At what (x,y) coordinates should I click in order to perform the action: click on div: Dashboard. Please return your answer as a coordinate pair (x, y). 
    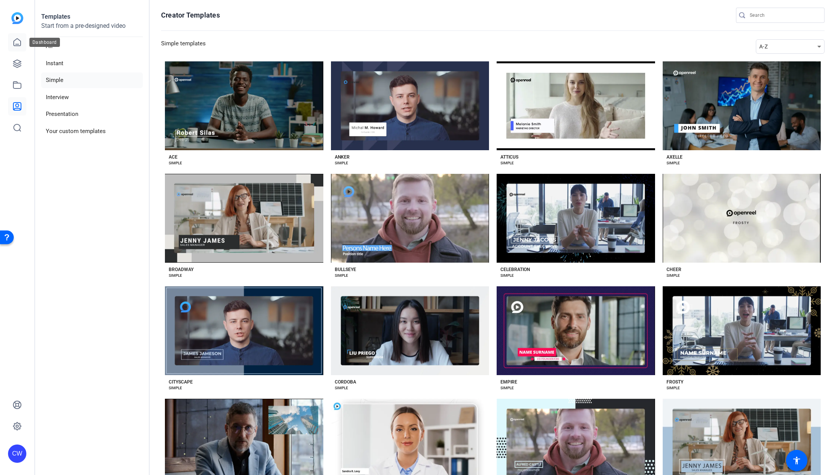
    Looking at the image, I should click on (45, 42).